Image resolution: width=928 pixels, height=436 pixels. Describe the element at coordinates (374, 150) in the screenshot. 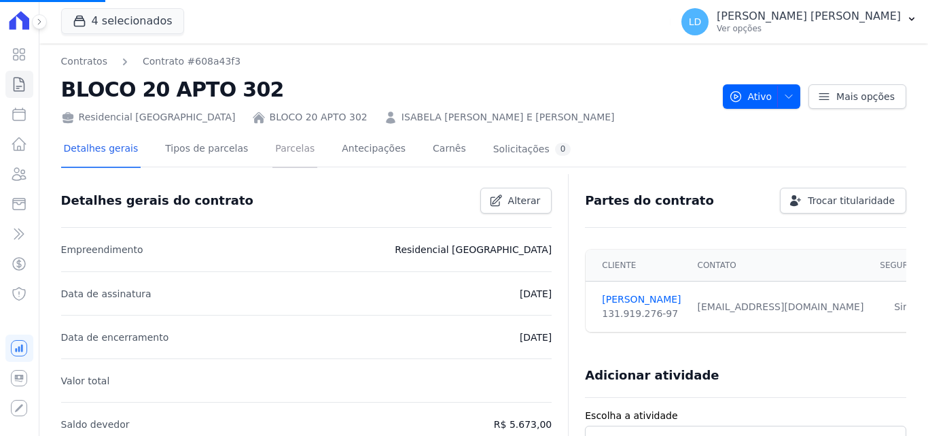

I see `a: Antecipações` at that location.